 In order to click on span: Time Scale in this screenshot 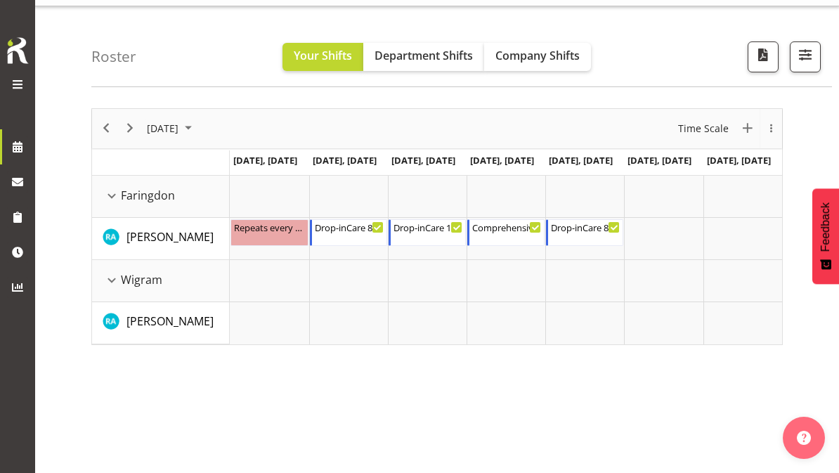, I will do `click(704, 128)`.